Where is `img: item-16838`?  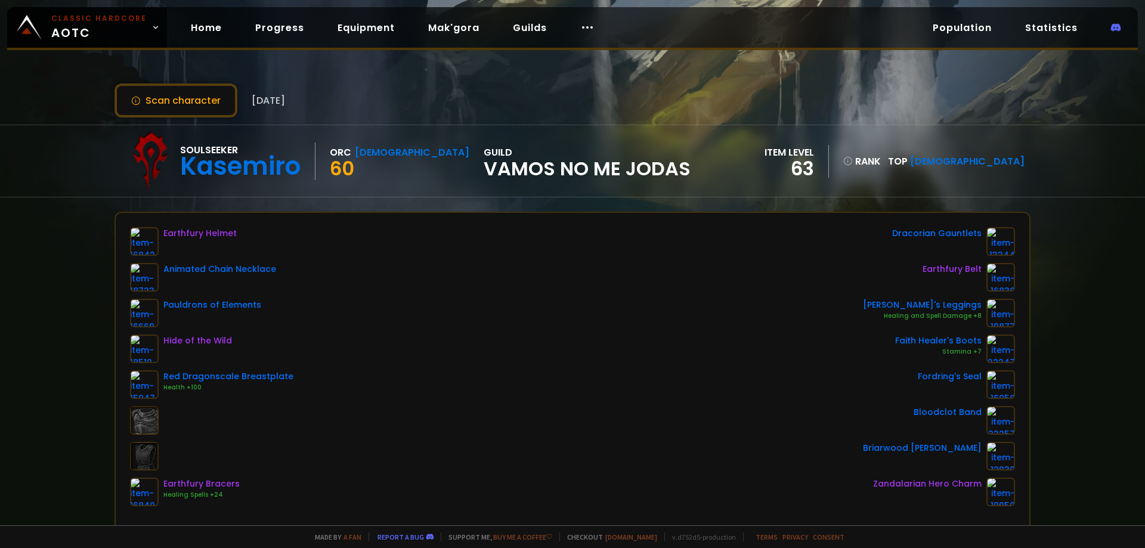
img: item-16838 is located at coordinates (1001, 277).